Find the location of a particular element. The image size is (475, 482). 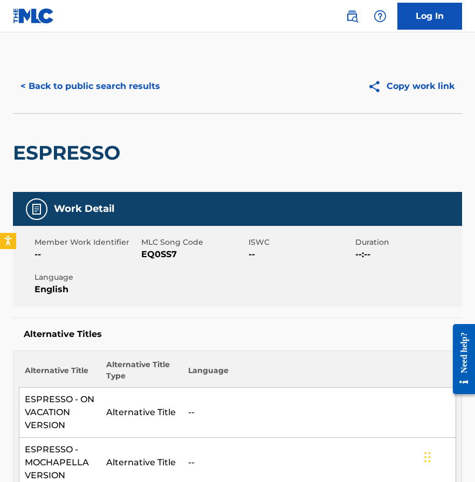

div: Help is located at coordinates (380, 16).